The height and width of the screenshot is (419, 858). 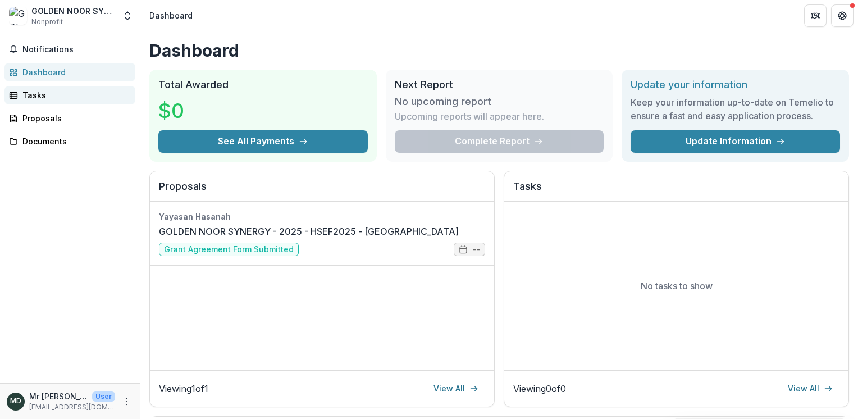 I want to click on div: Proposals, so click(x=74, y=118).